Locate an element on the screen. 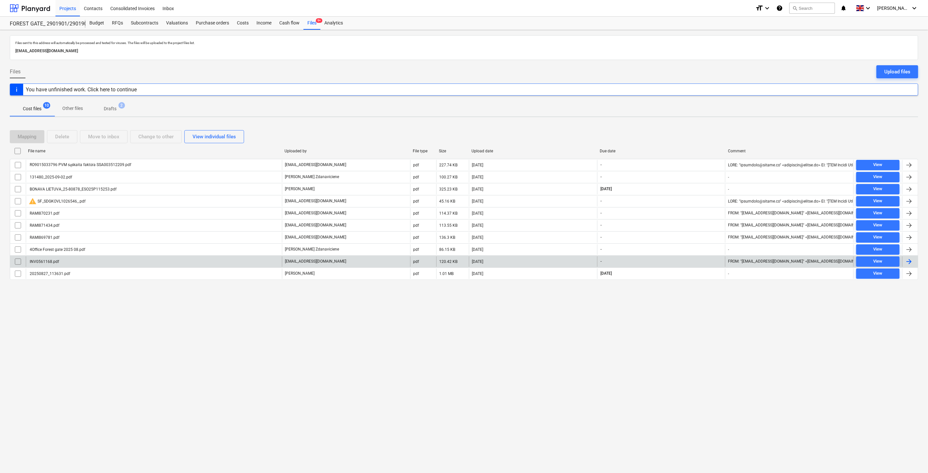 Image resolution: width=928 pixels, height=473 pixels. div: 100.27 KB is located at coordinates (448, 177).